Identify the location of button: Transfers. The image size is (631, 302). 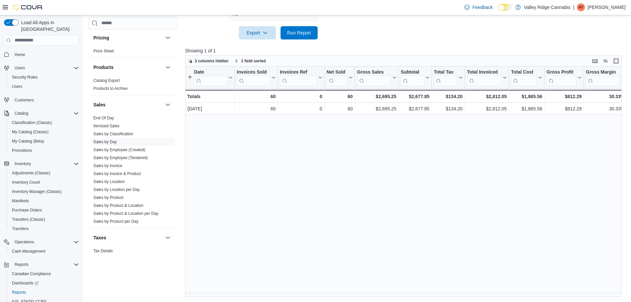
(44, 228).